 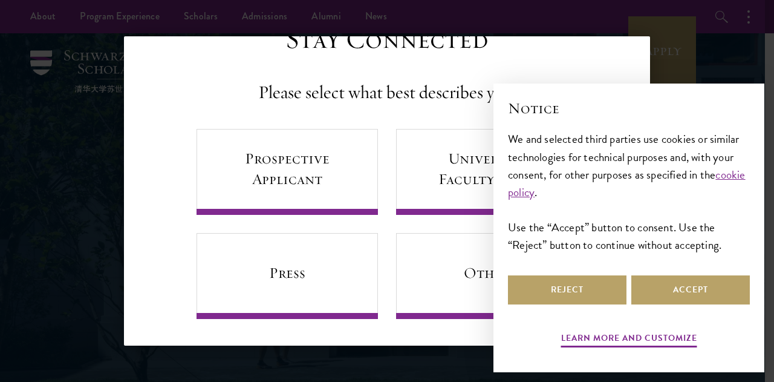 What do you see at coordinates (287, 172) in the screenshot?
I see `a: Prospective Applicant` at bounding box center [287, 172].